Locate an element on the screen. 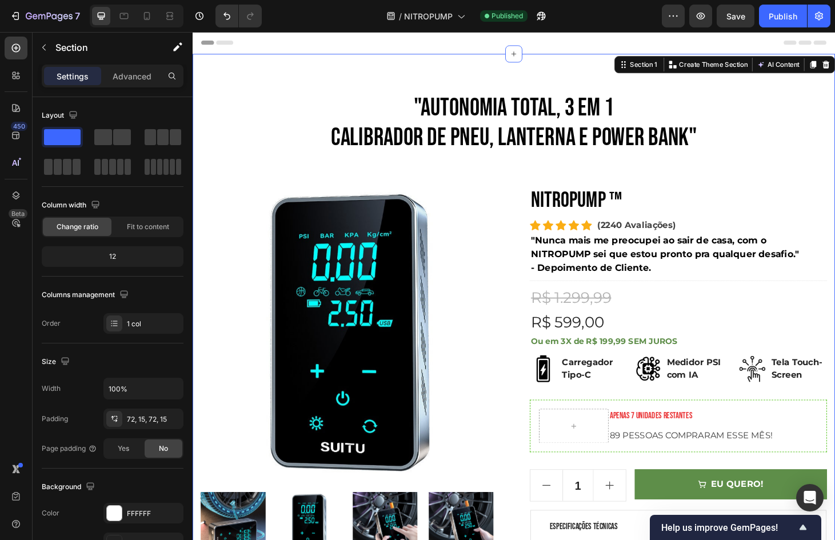 The image size is (835, 540). button: Publish is located at coordinates (783, 16).